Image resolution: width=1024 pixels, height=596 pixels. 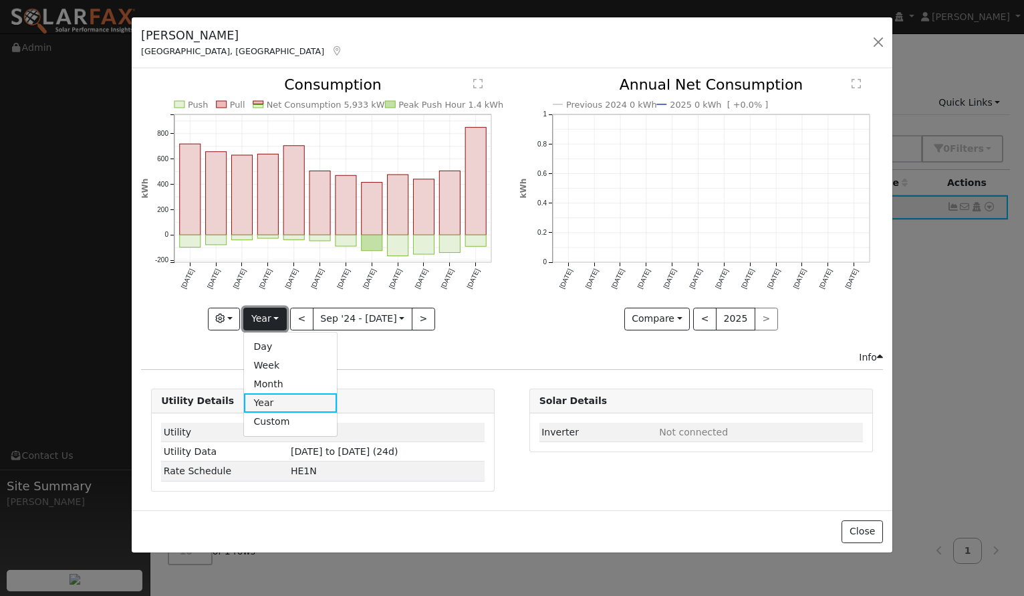 I want to click on a: Day, so click(x=290, y=346).